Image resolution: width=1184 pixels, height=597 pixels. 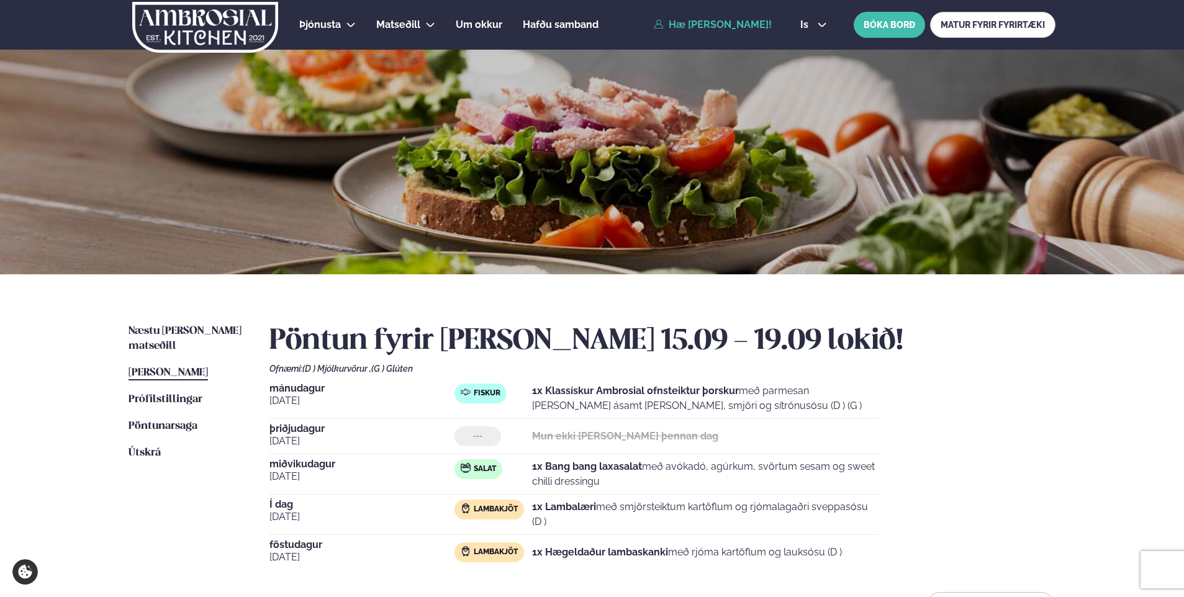 I want to click on a: Prófílstillingar, so click(x=165, y=400).